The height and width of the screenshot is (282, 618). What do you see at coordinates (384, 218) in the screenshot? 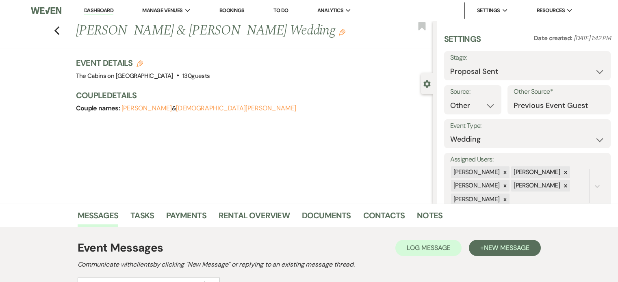
I see `a: Contacts` at bounding box center [384, 218].